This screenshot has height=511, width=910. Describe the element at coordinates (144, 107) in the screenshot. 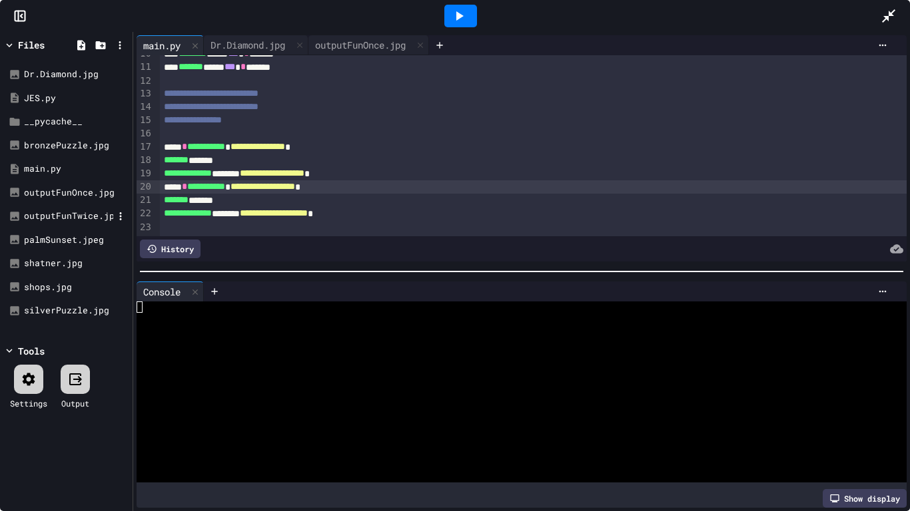

I see `div: 14` at that location.